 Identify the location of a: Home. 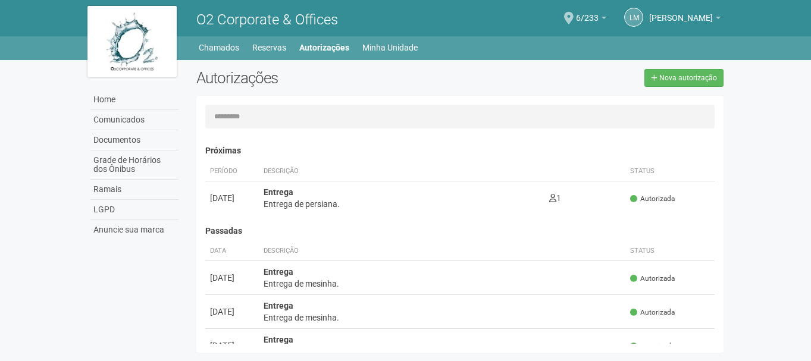
(135, 100).